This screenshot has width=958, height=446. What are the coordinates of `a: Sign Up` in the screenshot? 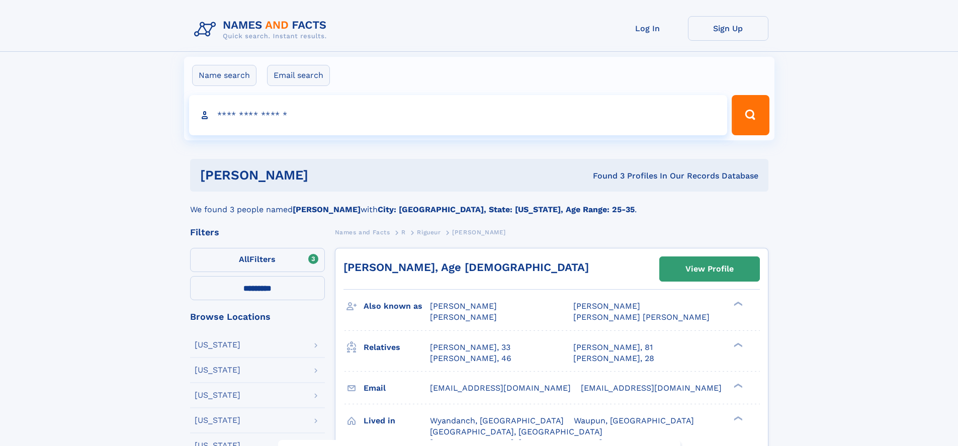 It's located at (729, 28).